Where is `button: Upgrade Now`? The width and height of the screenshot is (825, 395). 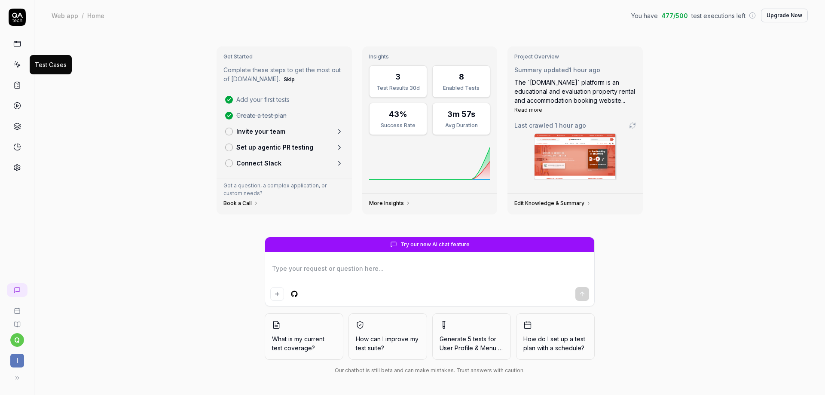
button: Upgrade Now is located at coordinates (784, 15).